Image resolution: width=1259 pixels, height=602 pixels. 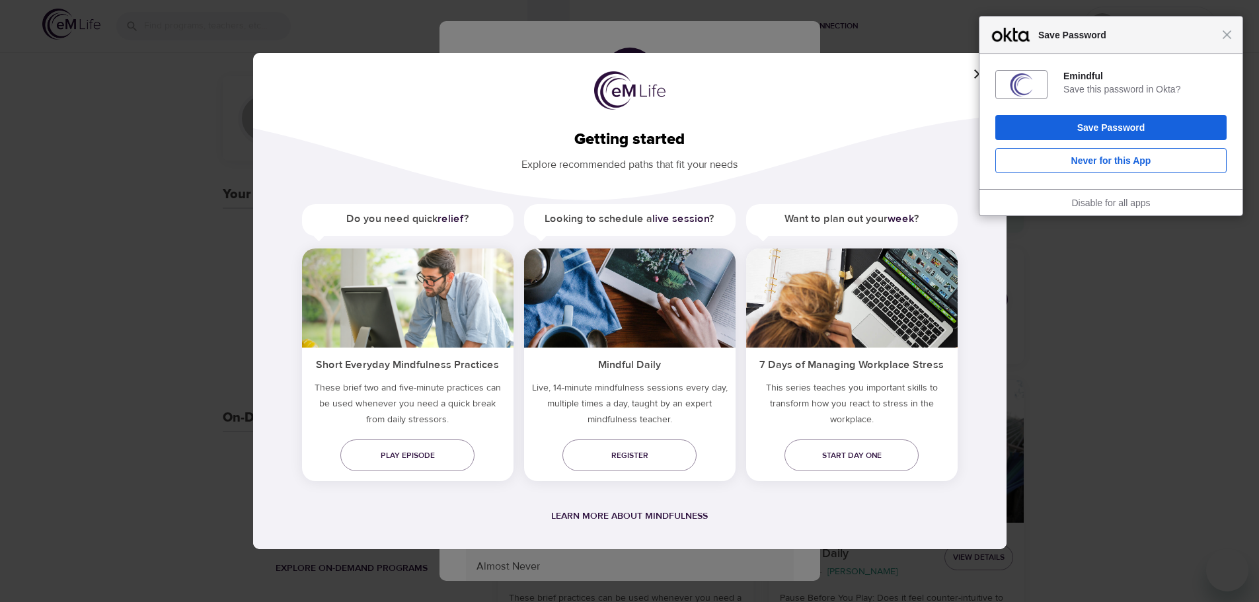 What do you see at coordinates (408, 406) in the screenshot?
I see `h5: These brief two and five-minute practices can be used whenever you need a quick break from daily ...` at bounding box center [408, 406].